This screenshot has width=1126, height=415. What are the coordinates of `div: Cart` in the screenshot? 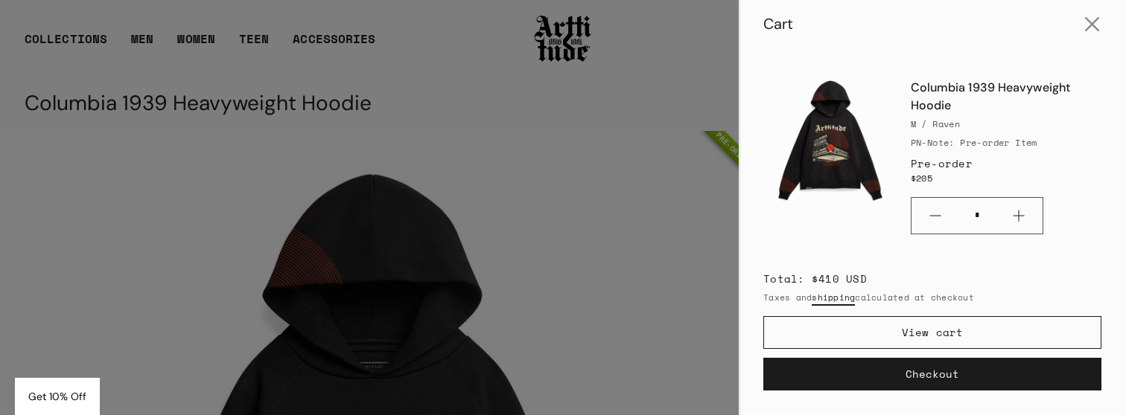 It's located at (778, 24).